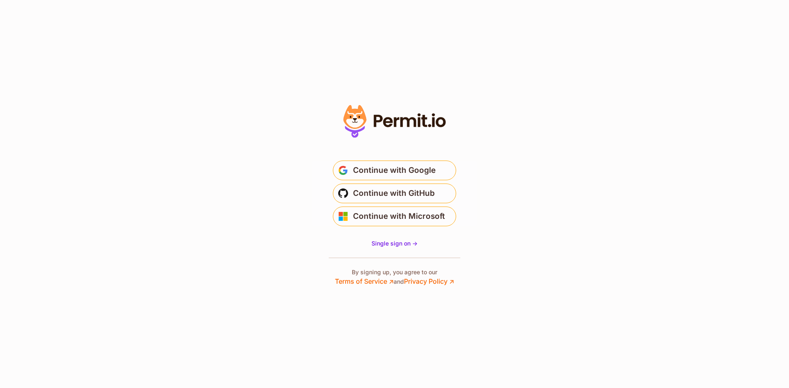 This screenshot has height=388, width=789. Describe the element at coordinates (395, 171) in the screenshot. I see `button: Continue with Google` at that location.